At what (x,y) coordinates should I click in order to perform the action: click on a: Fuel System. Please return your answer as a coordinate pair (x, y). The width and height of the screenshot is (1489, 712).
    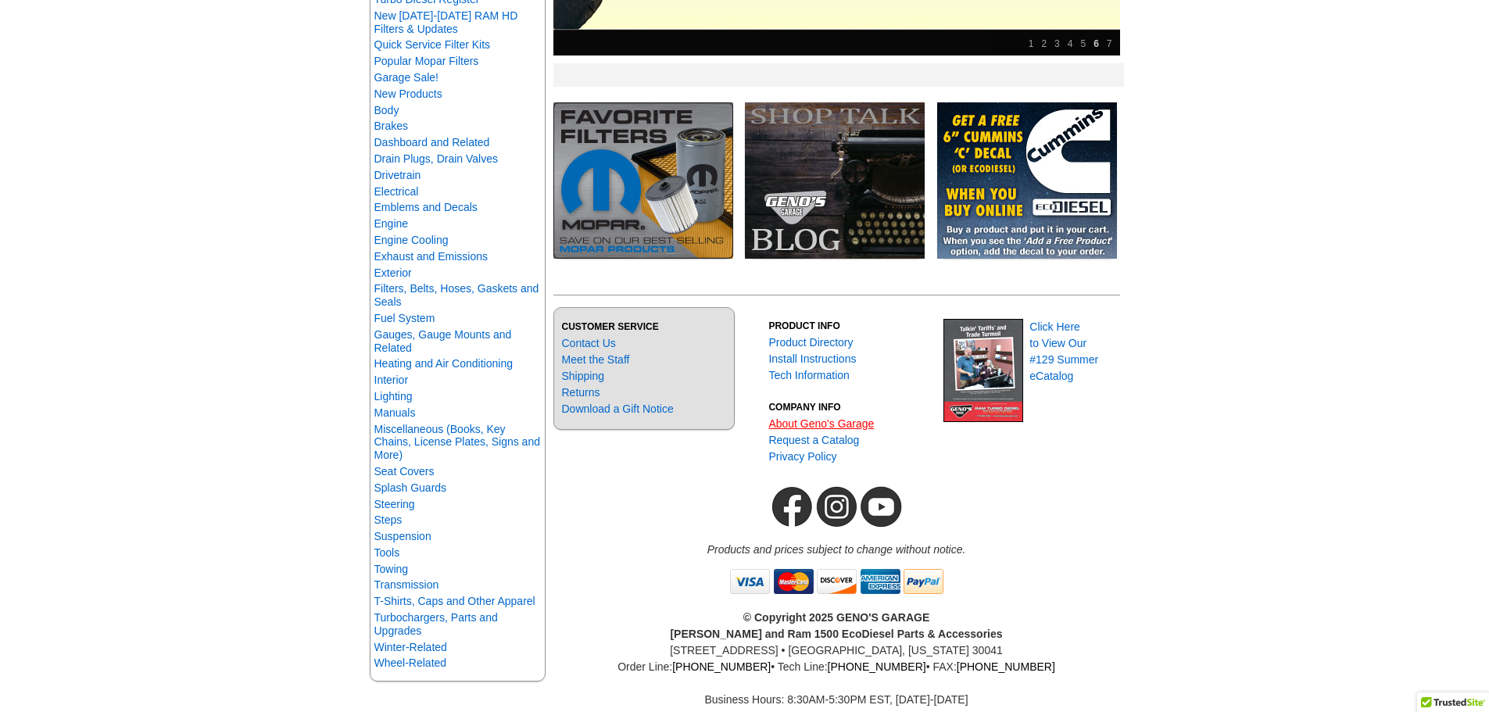
    Looking at the image, I should click on (405, 318).